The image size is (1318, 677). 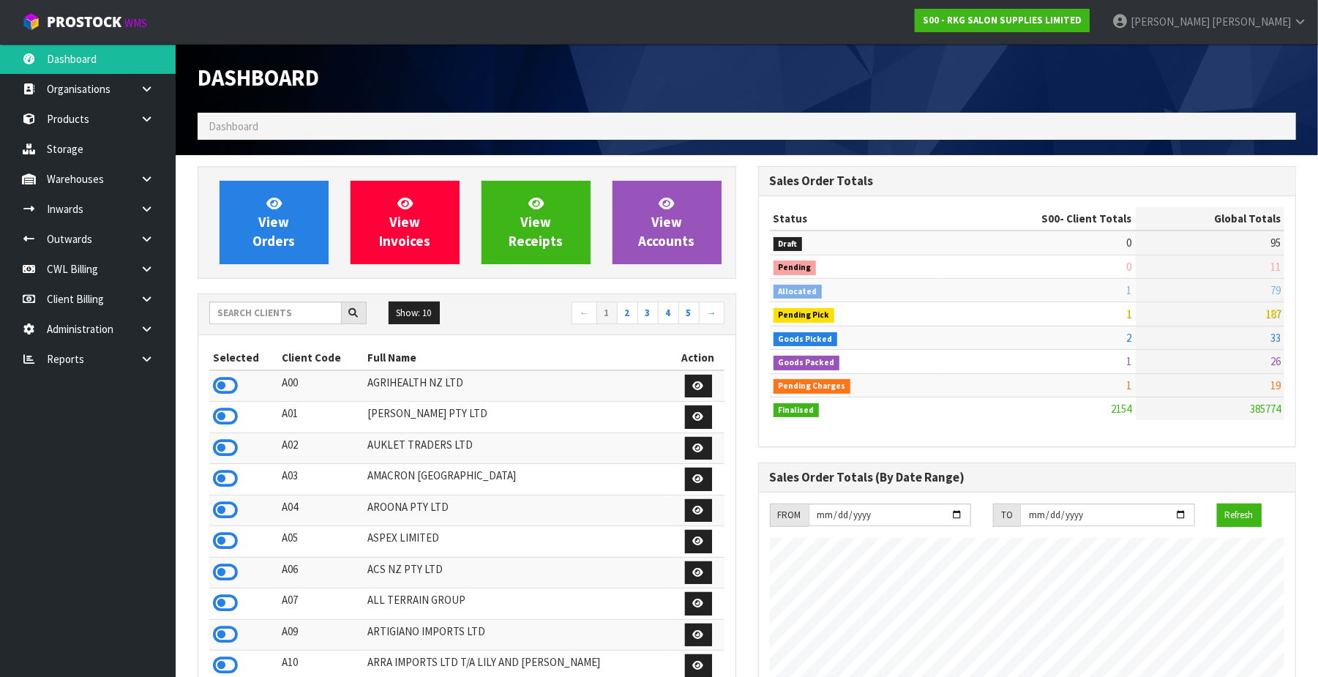 What do you see at coordinates (627, 313) in the screenshot?
I see `a: 2` at bounding box center [627, 313].